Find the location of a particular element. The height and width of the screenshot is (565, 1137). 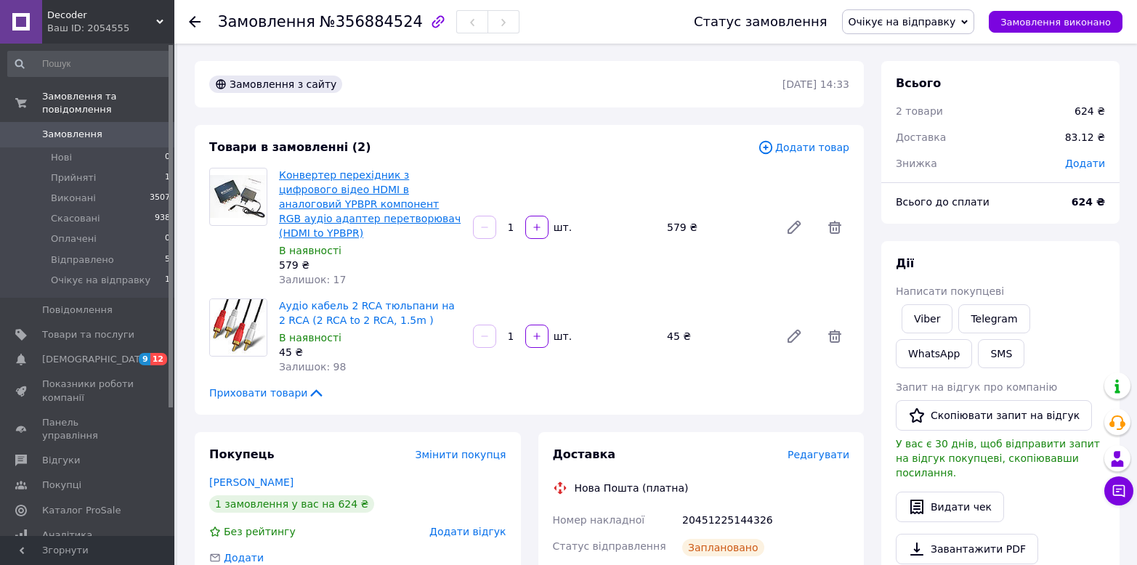

span: 2 товари is located at coordinates (919, 111).